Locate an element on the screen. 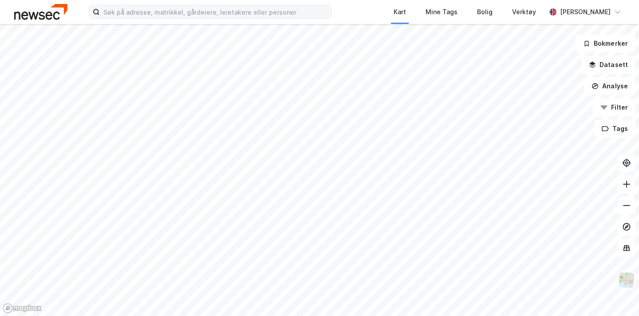  div: Kontrollprogram for chat is located at coordinates (617, 295).